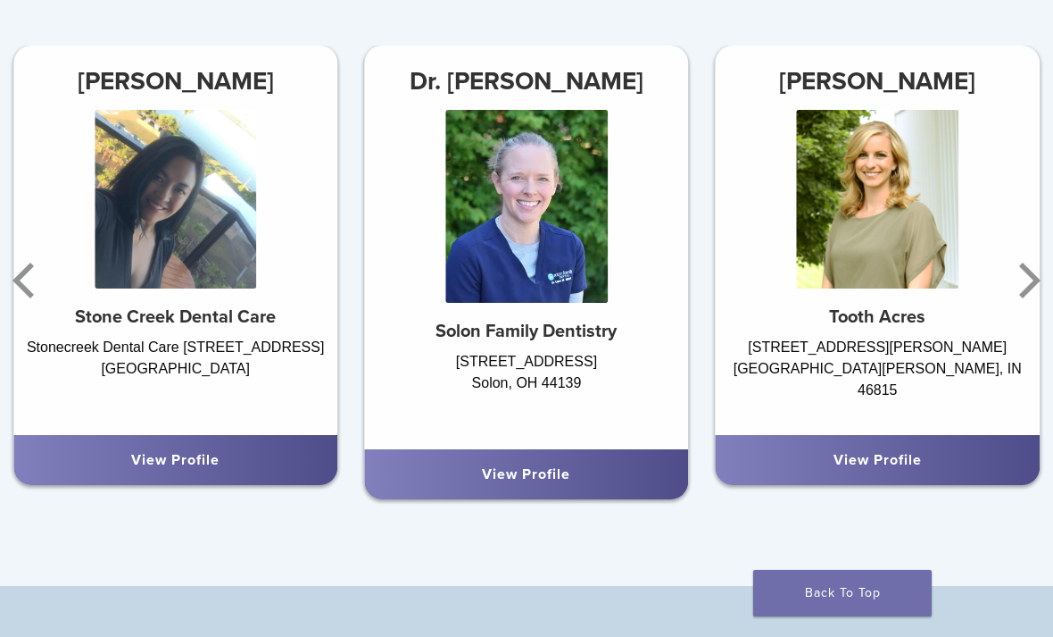  I want to click on button: Next, so click(1027, 280).